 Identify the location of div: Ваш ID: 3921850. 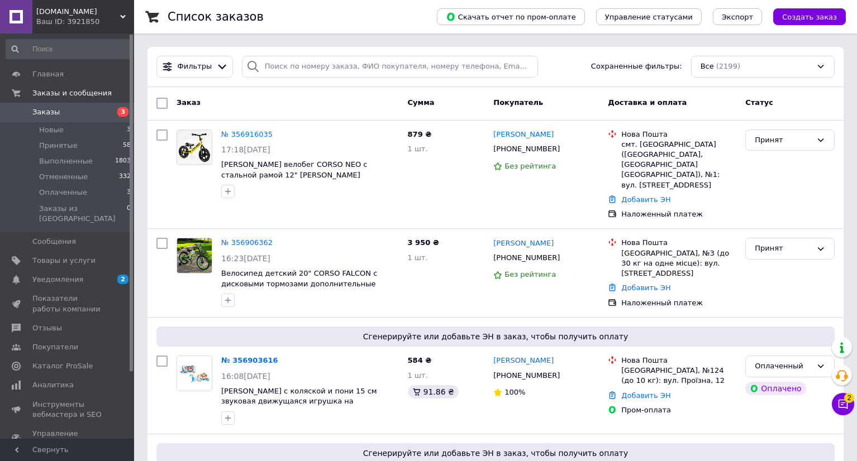
(85, 22).